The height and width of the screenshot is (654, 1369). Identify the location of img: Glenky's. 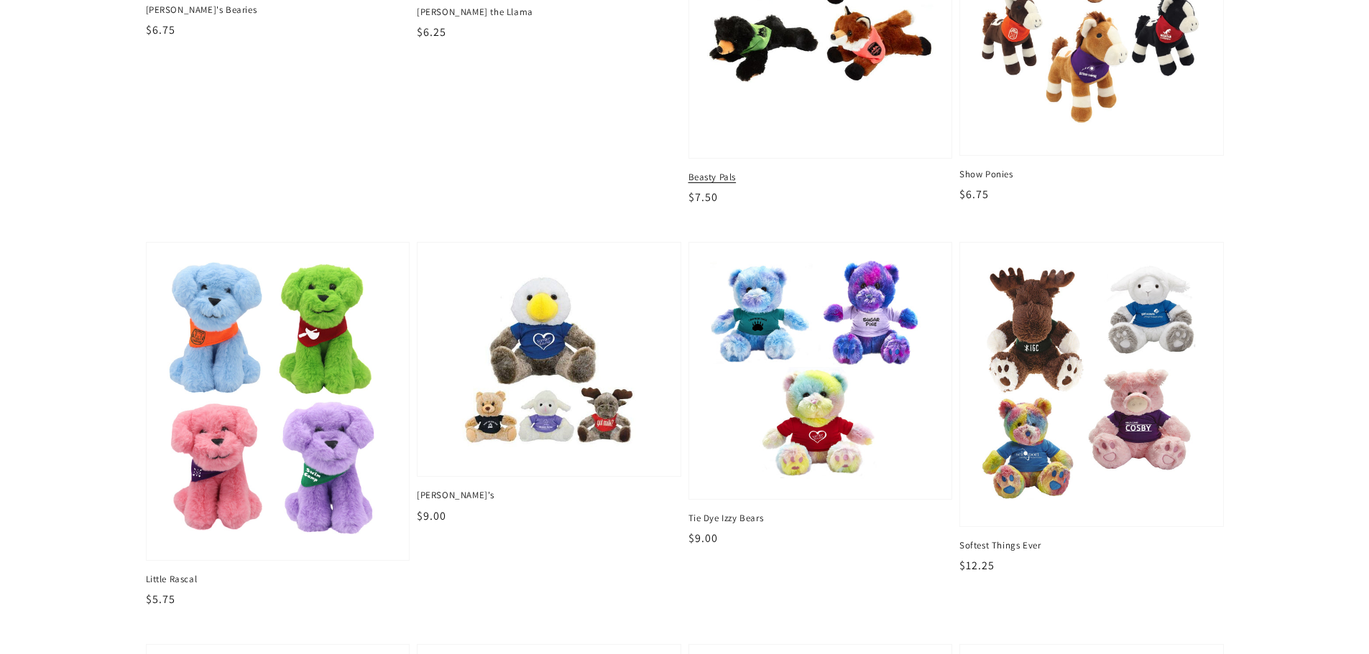
(549, 359).